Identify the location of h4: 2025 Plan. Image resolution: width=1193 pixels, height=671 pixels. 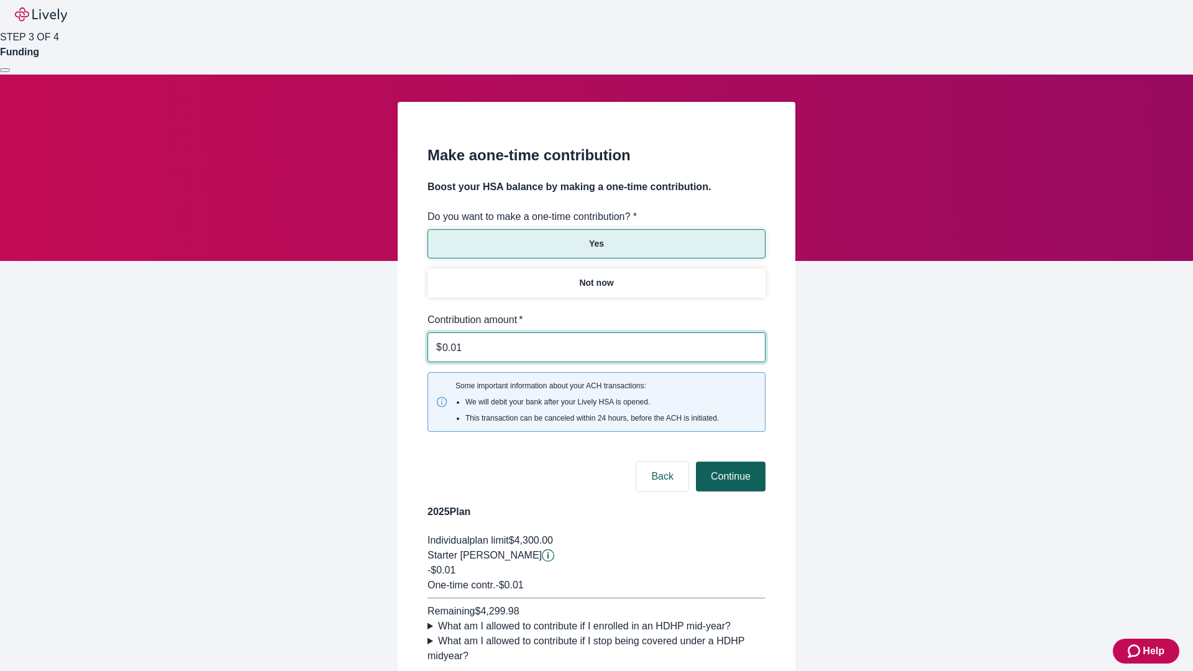
(596, 512).